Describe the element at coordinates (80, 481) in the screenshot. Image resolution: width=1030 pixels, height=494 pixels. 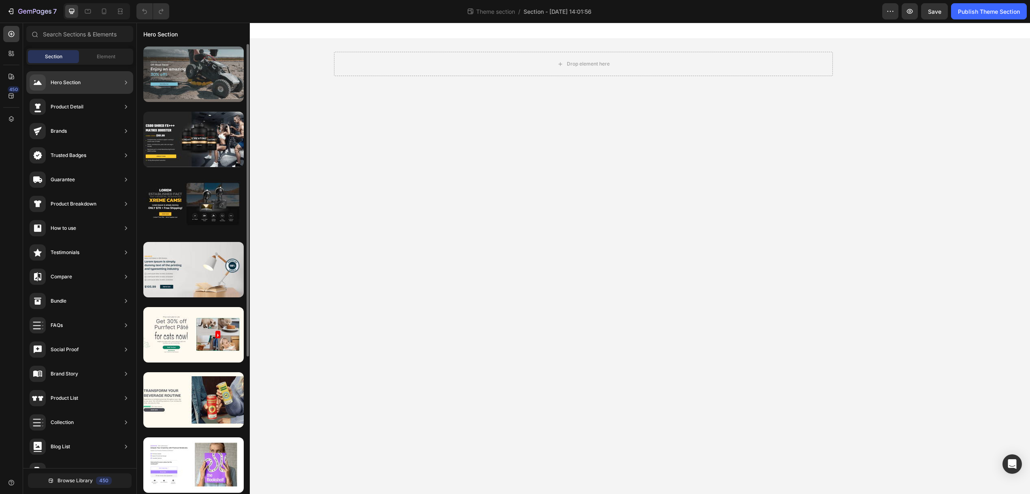
I see `button: Browse Library450` at that location.